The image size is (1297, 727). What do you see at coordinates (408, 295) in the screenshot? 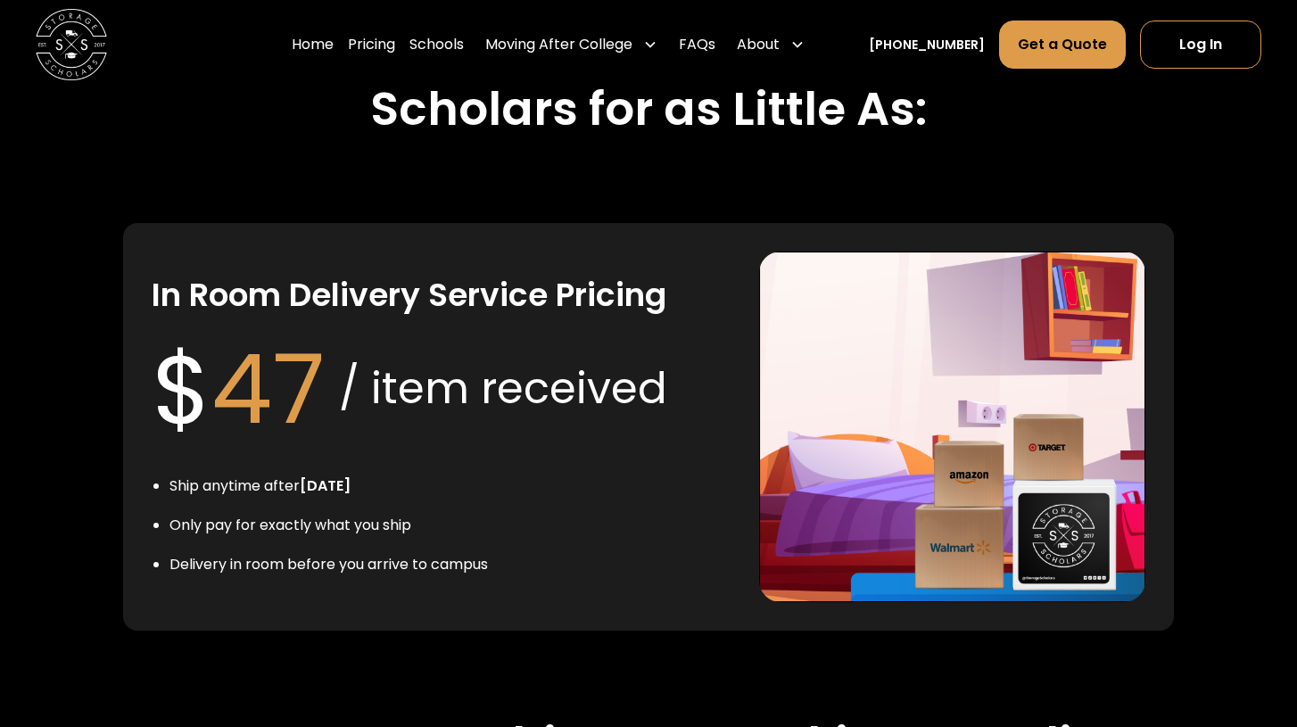
I see `h3: In Room Delivery Service Pricing` at bounding box center [408, 295].